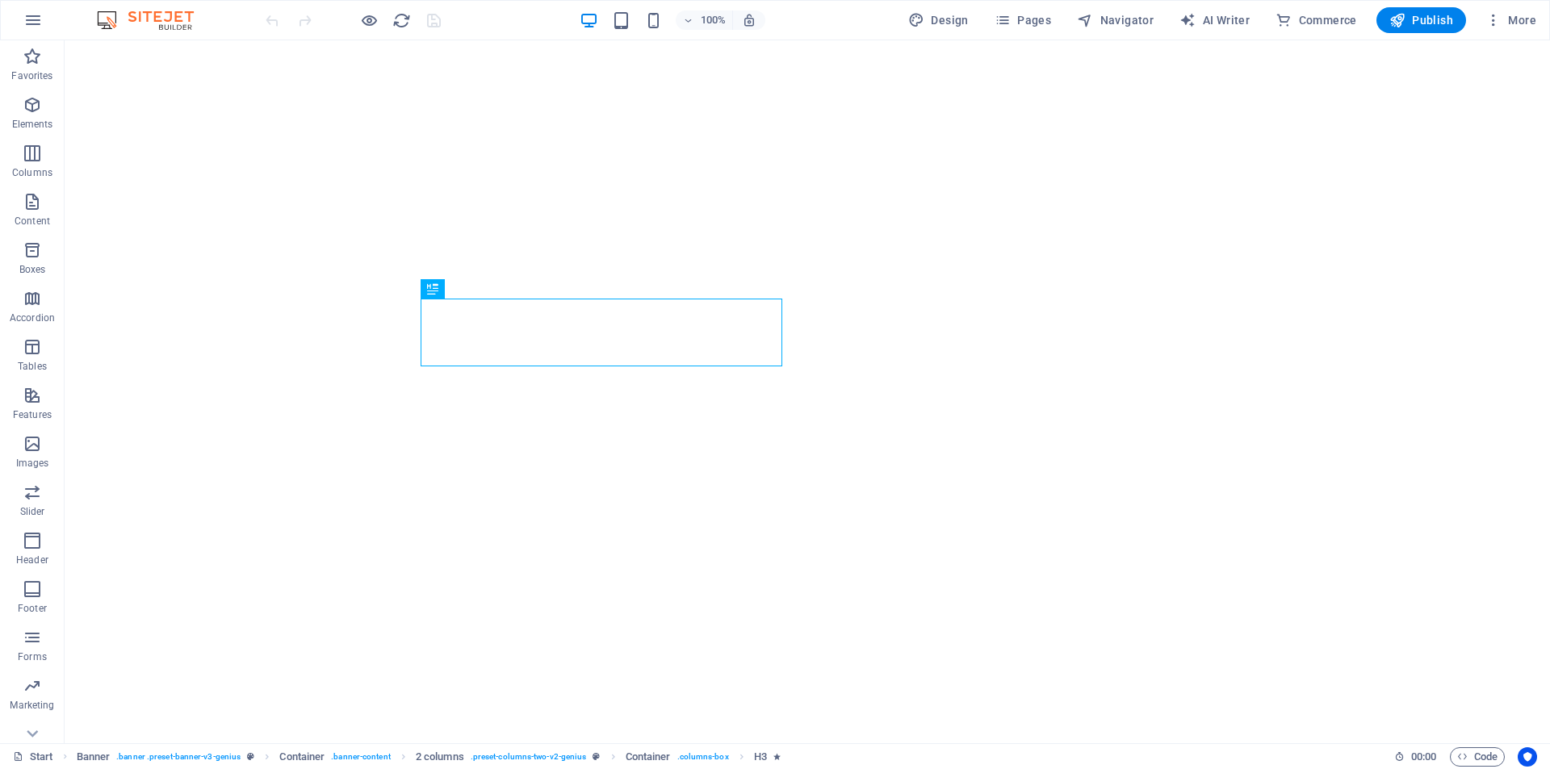  Describe the element at coordinates (32, 560) in the screenshot. I see `p: Header` at that location.